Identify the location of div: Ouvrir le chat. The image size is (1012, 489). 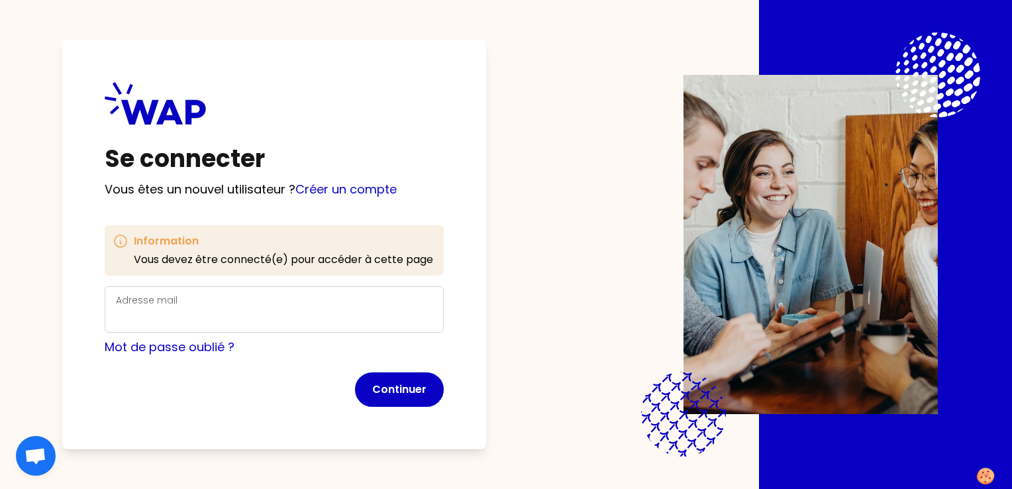
(36, 456).